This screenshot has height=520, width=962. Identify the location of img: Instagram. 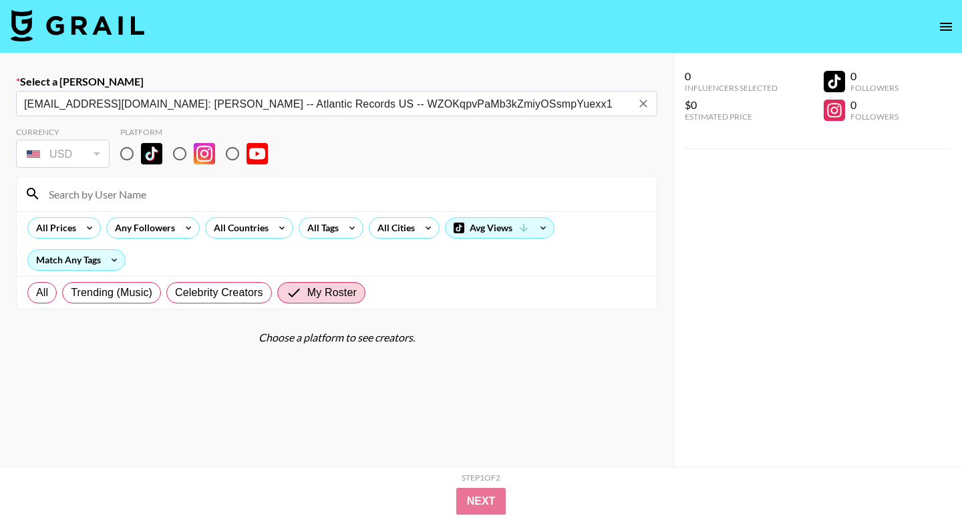
(204, 154).